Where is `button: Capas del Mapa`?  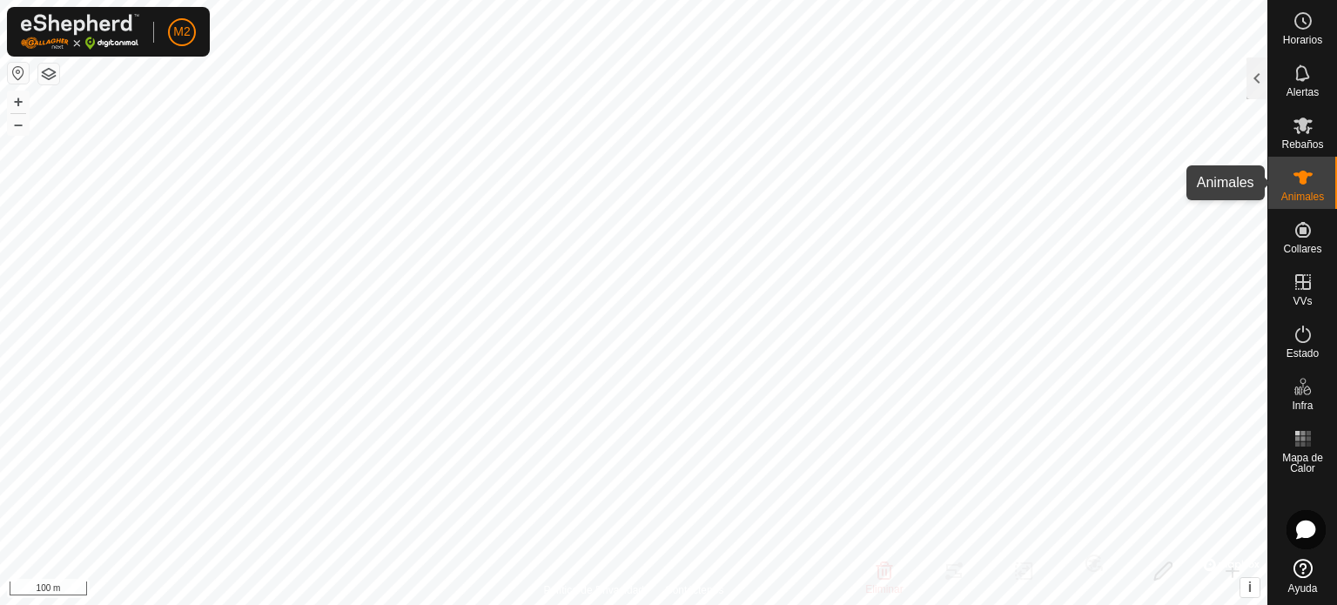 button: Capas del Mapa is located at coordinates (49, 74).